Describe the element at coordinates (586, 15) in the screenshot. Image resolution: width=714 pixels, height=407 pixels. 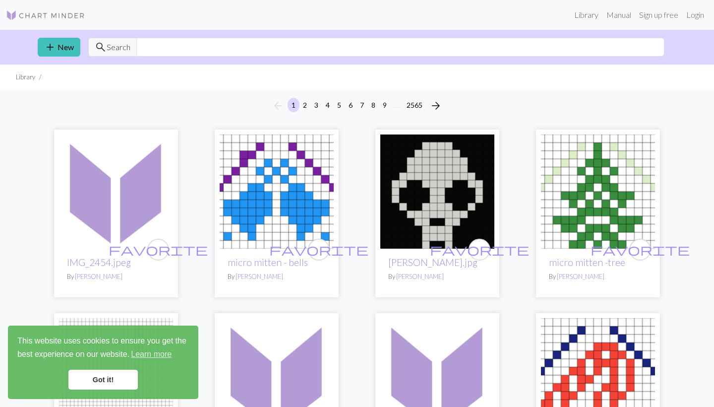
I see `a: Library` at that location.